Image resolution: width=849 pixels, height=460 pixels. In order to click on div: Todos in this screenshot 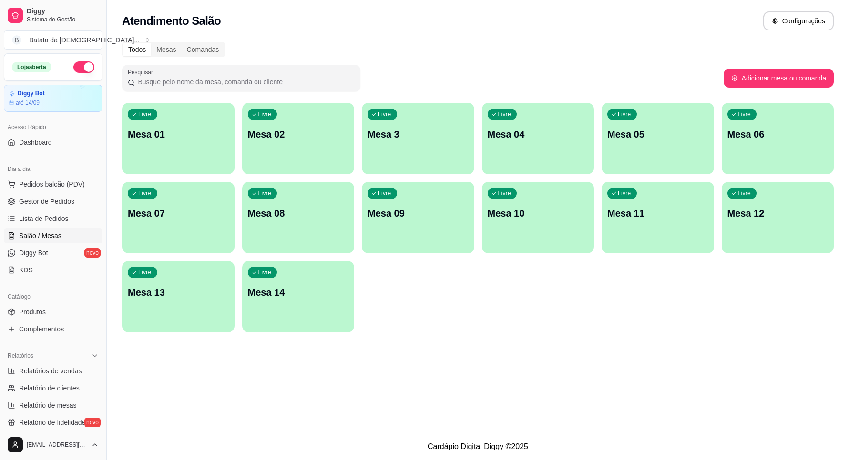, I will do `click(137, 50)`.